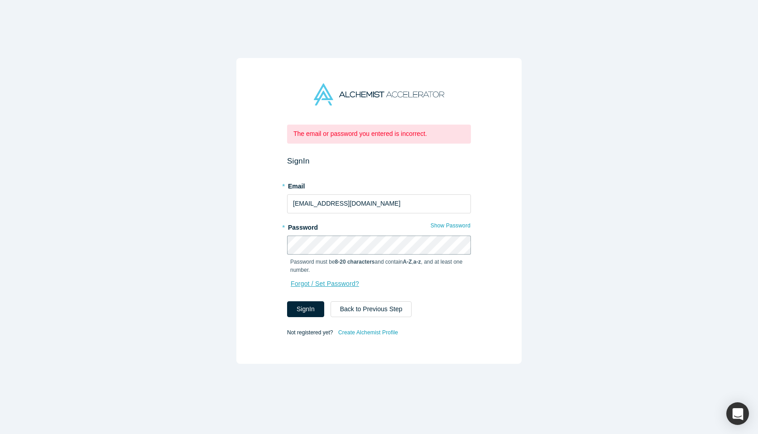 Image resolution: width=758 pixels, height=434 pixels. I want to click on div: v 4.0.25, so click(35, 18).